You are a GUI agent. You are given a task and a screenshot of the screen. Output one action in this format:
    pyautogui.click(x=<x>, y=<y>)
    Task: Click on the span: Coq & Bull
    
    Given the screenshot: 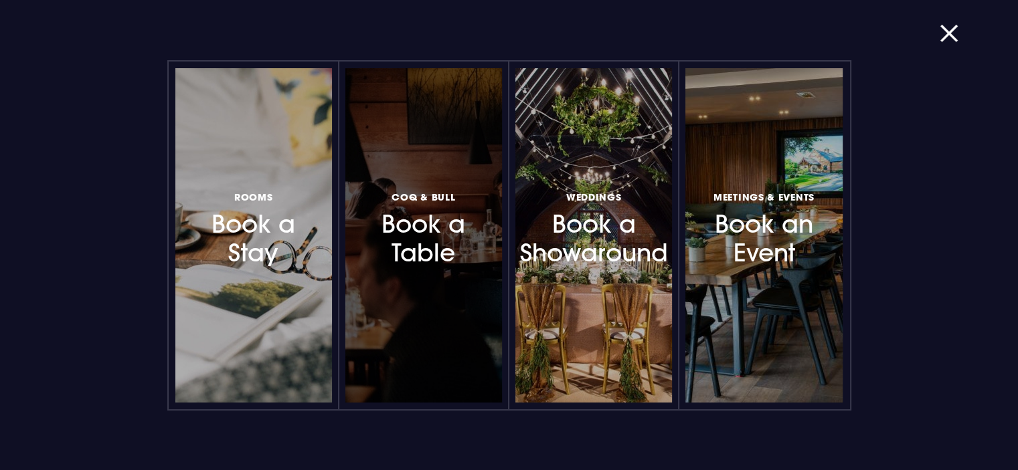 What is the action you would take?
    pyautogui.click(x=423, y=197)
    